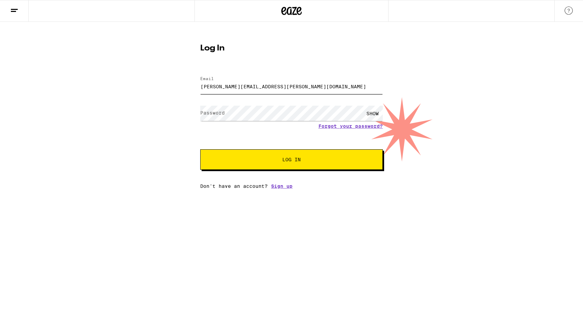 Image resolution: width=583 pixels, height=330 pixels. Describe the element at coordinates (291, 159) in the screenshot. I see `span: Log In` at that location.